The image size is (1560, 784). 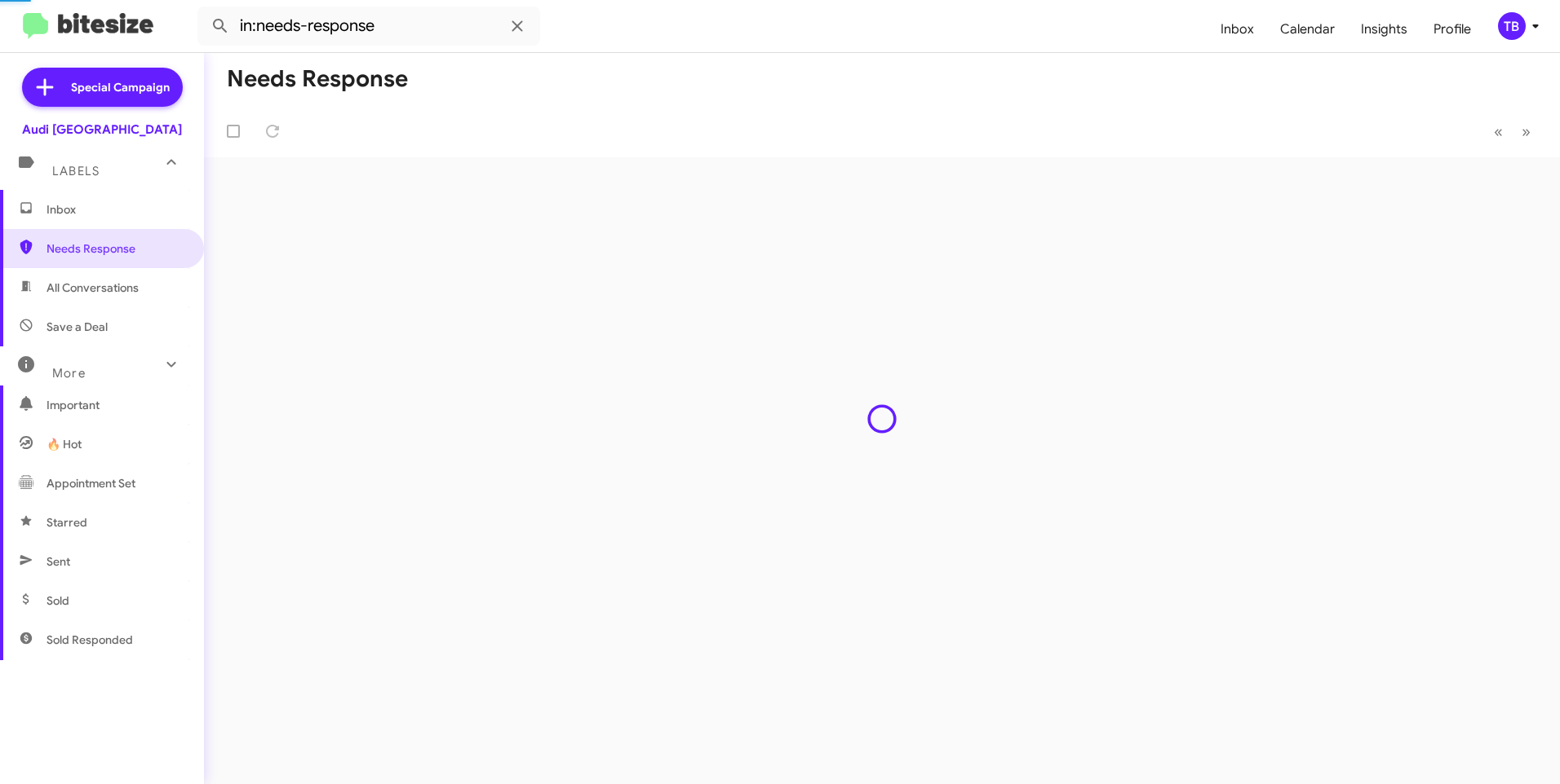 I want to click on a: Profile, so click(x=1452, y=29).